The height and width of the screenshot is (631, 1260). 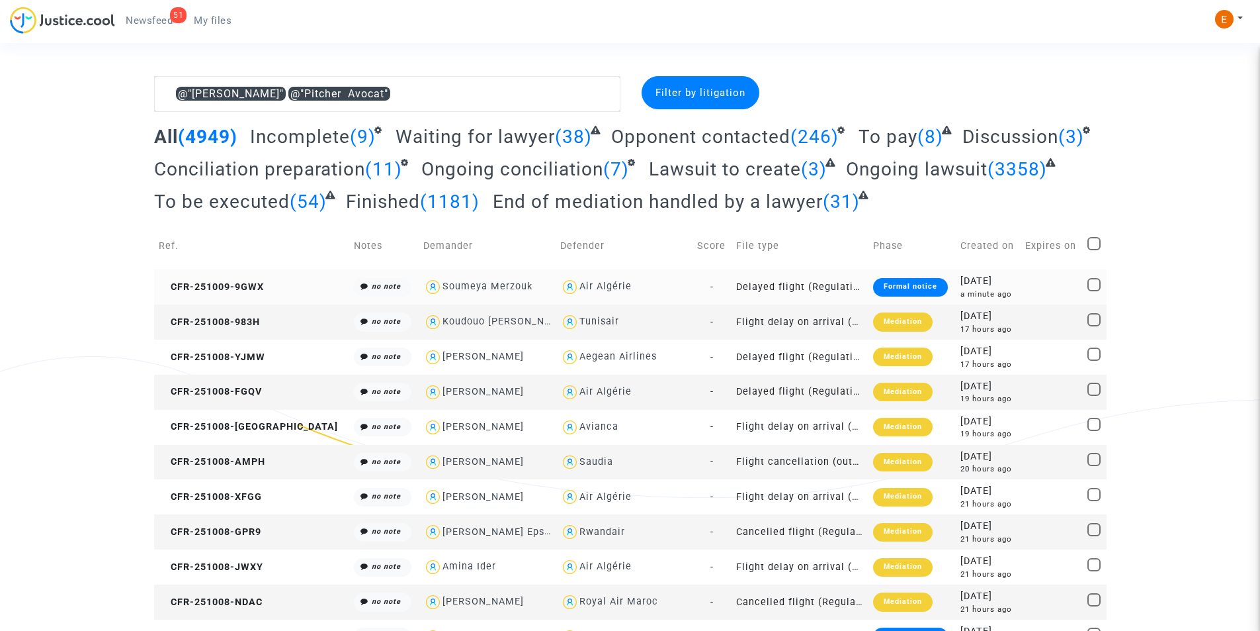 I want to click on td: Created on, so click(x=988, y=245).